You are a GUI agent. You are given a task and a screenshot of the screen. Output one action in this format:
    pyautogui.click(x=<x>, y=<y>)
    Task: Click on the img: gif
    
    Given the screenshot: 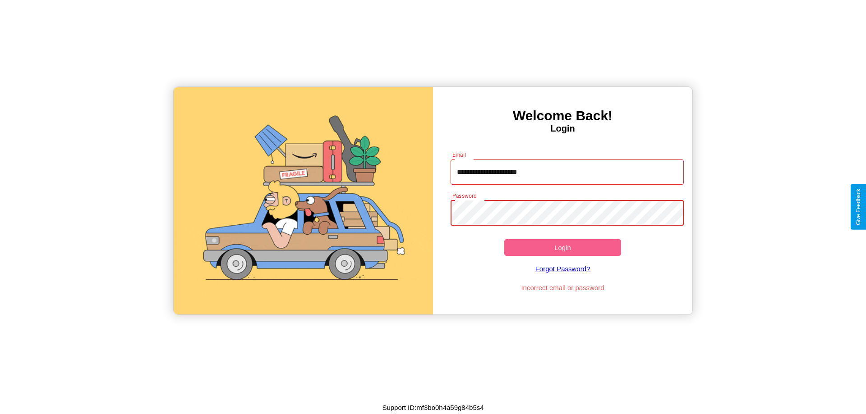 What is the action you would take?
    pyautogui.click(x=303, y=201)
    